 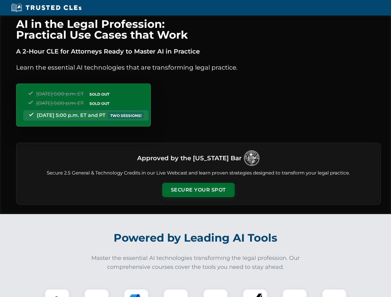 I want to click on img: Trusted CLEs, so click(x=46, y=8).